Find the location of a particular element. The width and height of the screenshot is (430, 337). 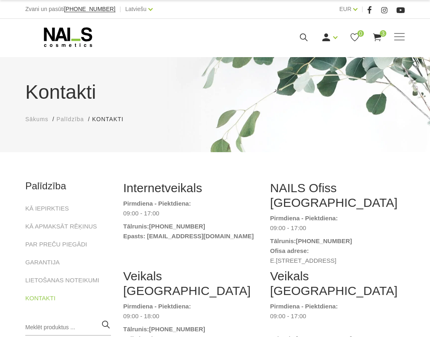

strong: Tālrunis is located at coordinates (135, 226).